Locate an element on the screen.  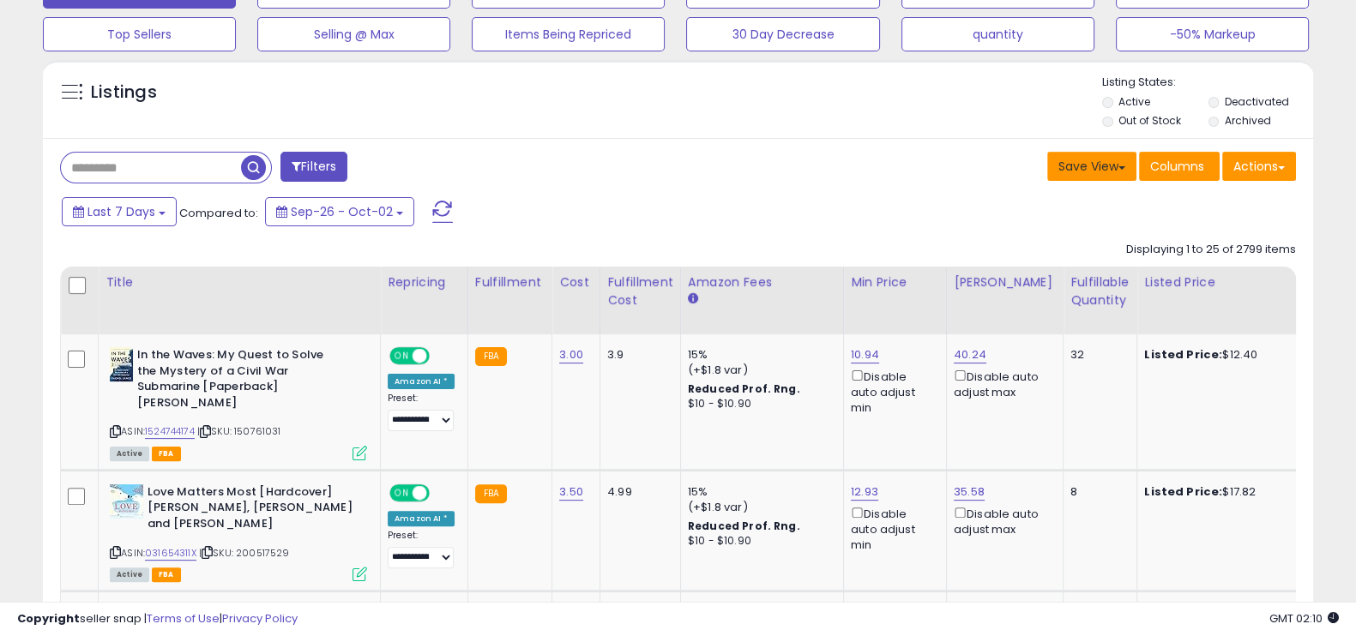
h5: Listings is located at coordinates (124, 93).